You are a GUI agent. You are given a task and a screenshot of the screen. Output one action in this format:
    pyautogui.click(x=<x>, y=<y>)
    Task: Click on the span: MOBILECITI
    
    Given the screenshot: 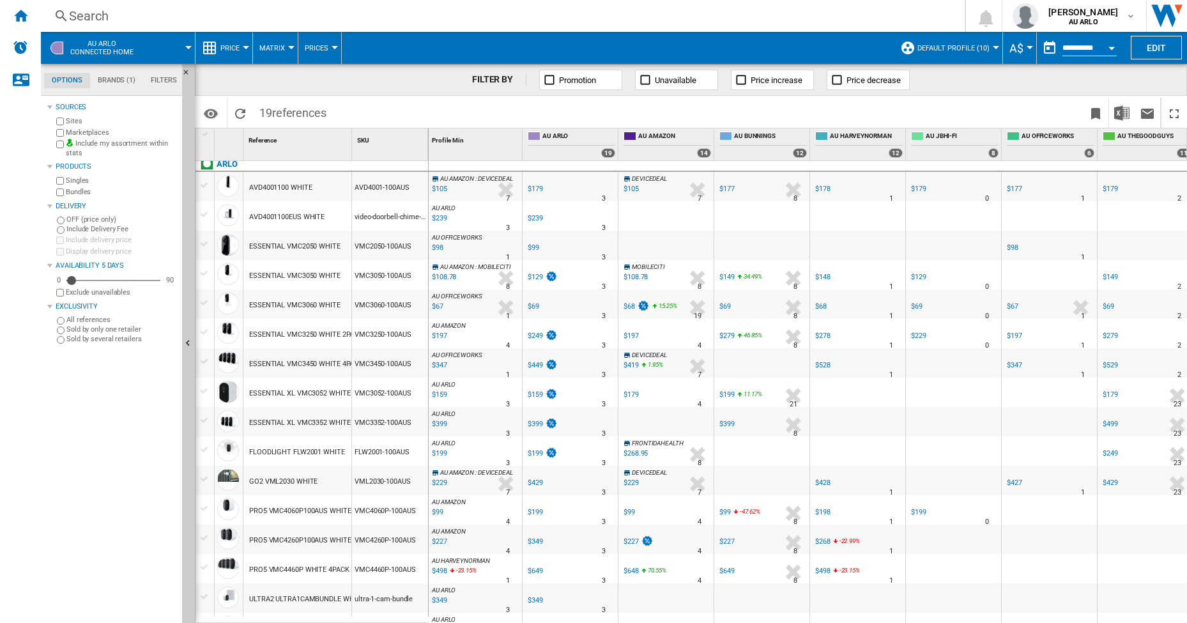 What is the action you would take?
    pyautogui.click(x=649, y=266)
    